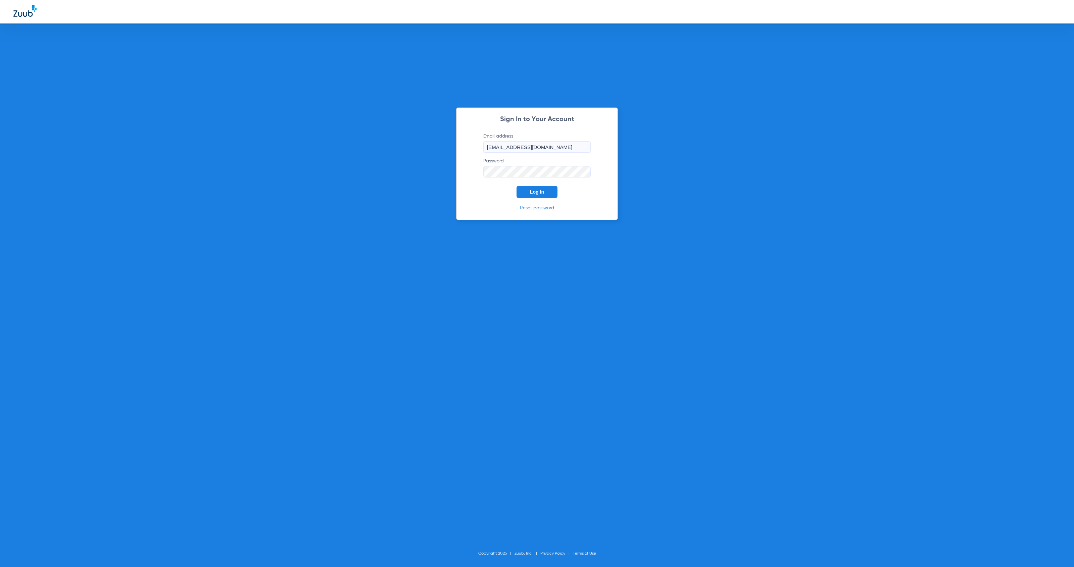  What do you see at coordinates (537, 192) in the screenshot?
I see `span: Log In` at bounding box center [537, 192].